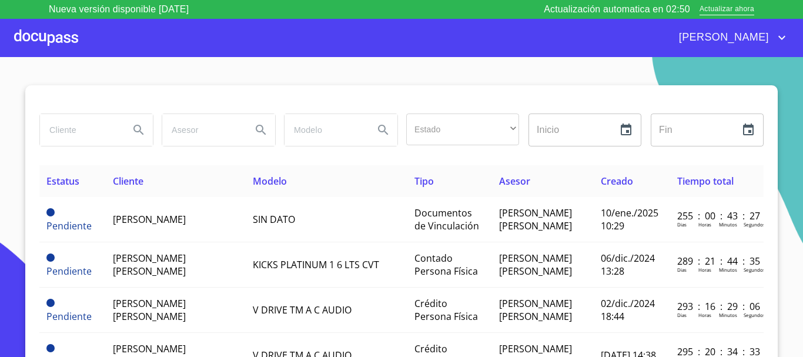  Describe the element at coordinates (447, 219) in the screenshot. I see `span: Documentos de Vinculación` at that location.